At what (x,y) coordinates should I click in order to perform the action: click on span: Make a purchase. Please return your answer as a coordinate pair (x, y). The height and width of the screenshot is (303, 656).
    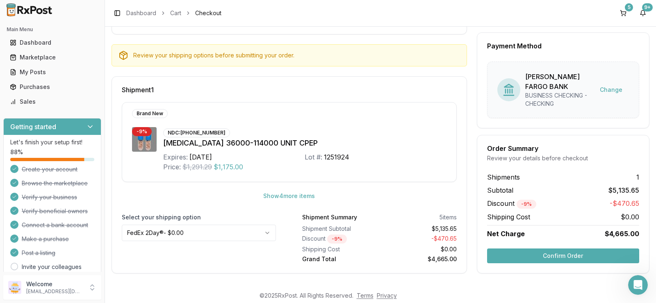
    Looking at the image, I should click on (45, 239).